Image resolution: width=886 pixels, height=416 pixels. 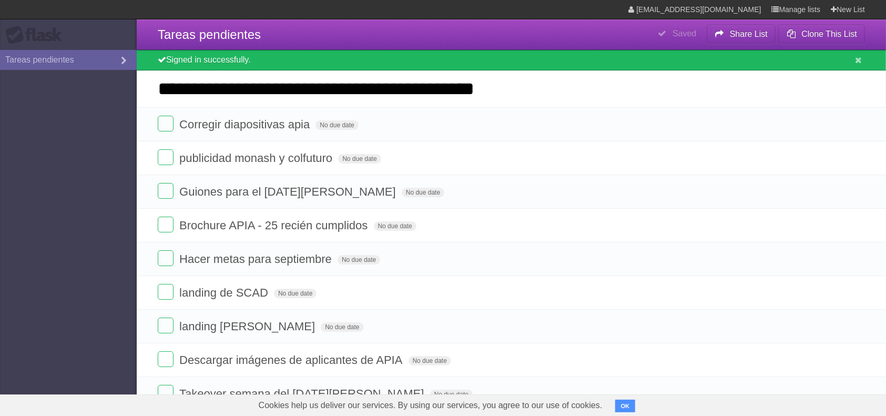 What do you see at coordinates (225, 292) in the screenshot?
I see `span: landing de SCAD` at bounding box center [225, 292].